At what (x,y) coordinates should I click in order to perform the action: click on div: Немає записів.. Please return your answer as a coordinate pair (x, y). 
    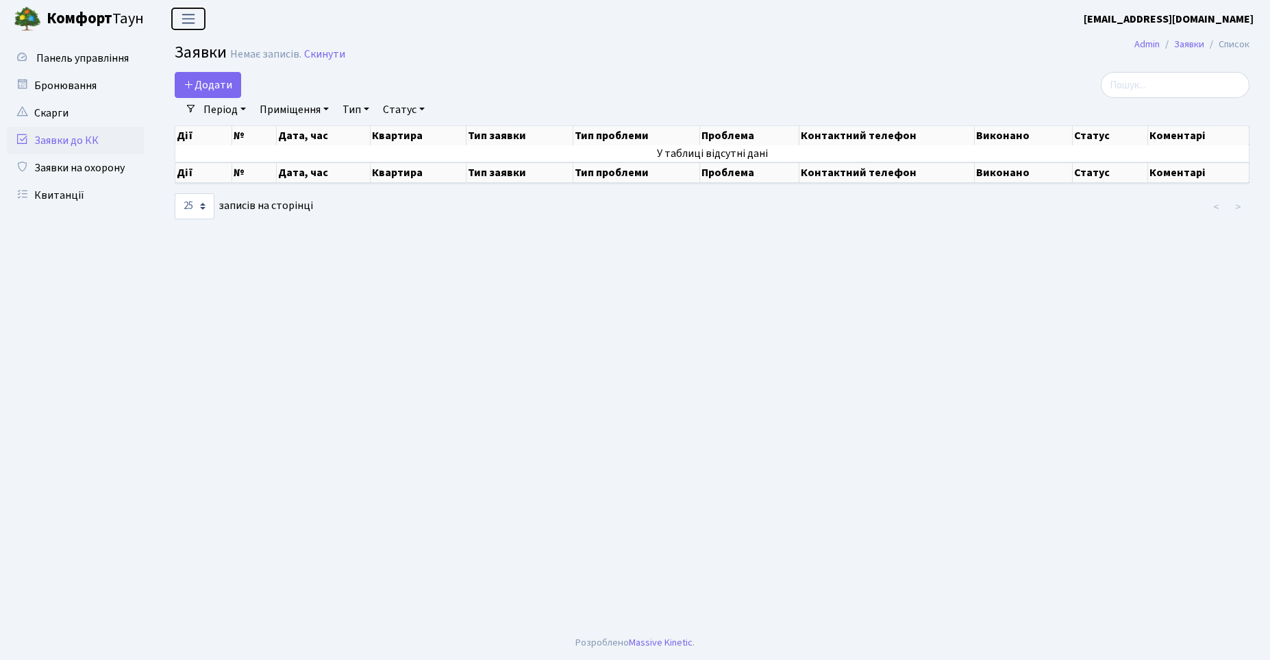
    Looking at the image, I should click on (266, 54).